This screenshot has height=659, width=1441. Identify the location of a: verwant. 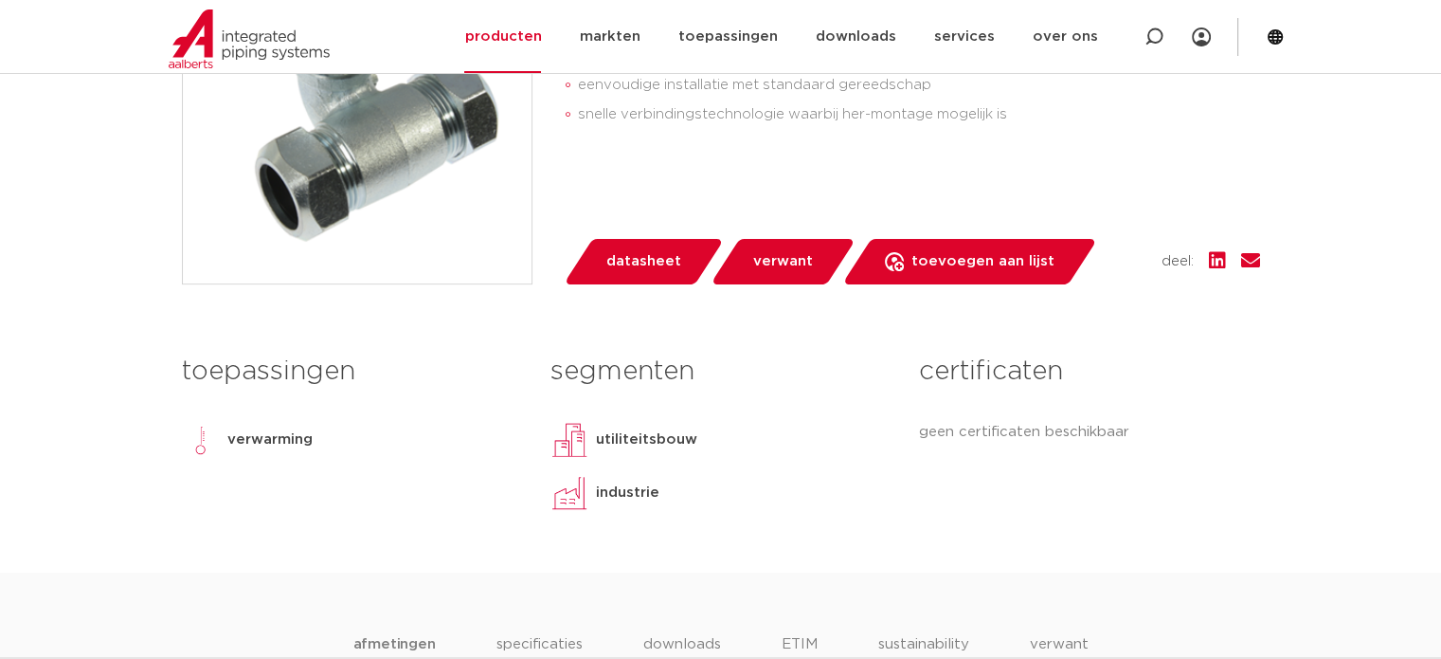
(783, 262).